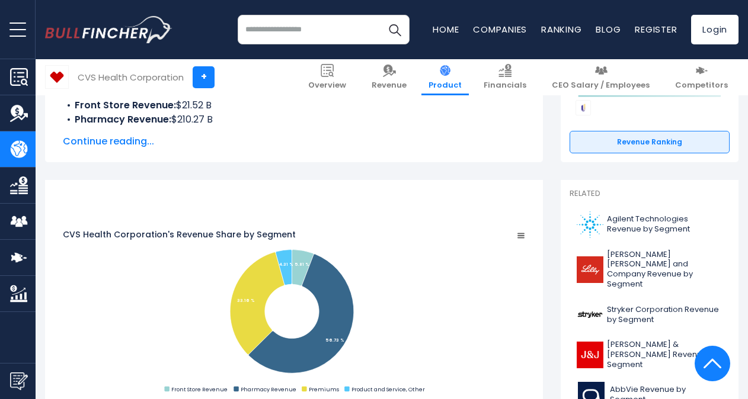 Image resolution: width=748 pixels, height=399 pixels. I want to click on p: Related, so click(650, 194).